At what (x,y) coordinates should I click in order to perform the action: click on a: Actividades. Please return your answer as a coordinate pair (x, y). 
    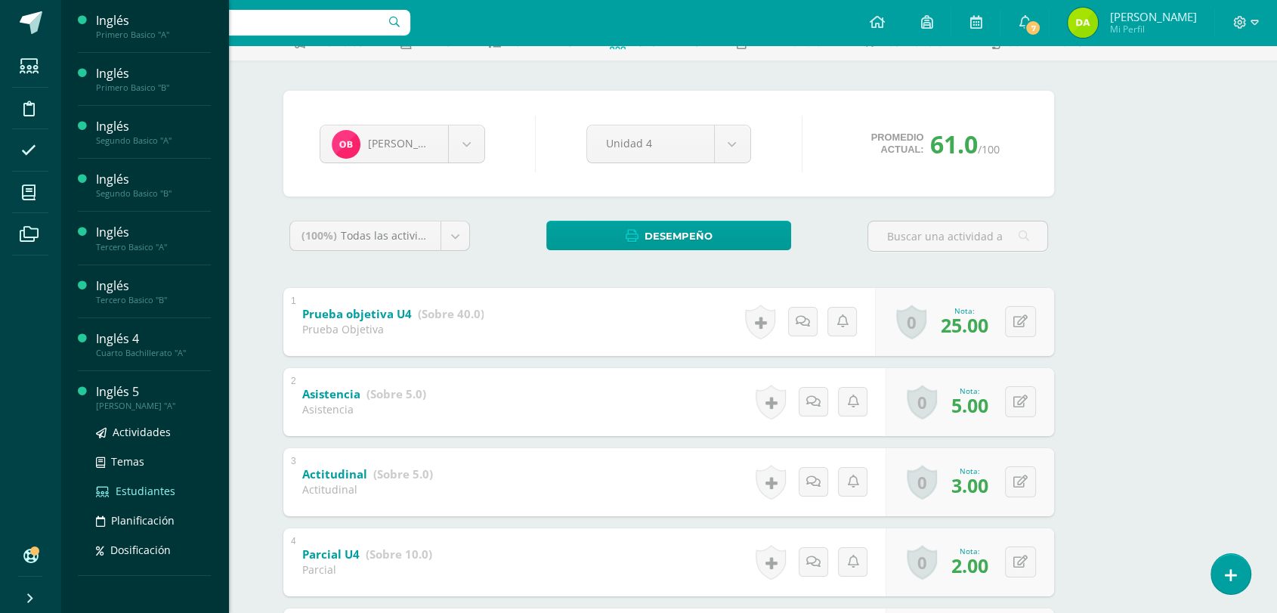
    Looking at the image, I should click on (153, 431).